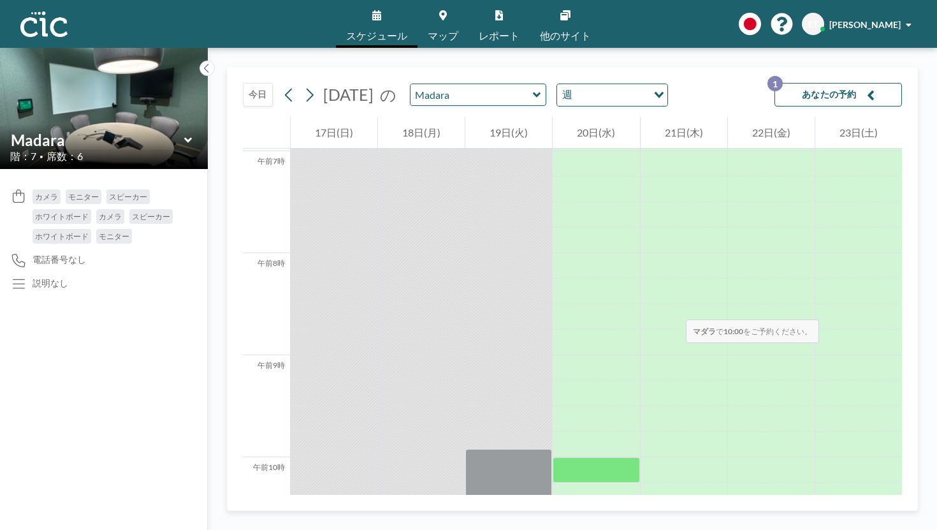 Image resolution: width=937 pixels, height=530 pixels. Describe the element at coordinates (858, 132) in the screenshot. I see `font: 23日(土)` at that location.